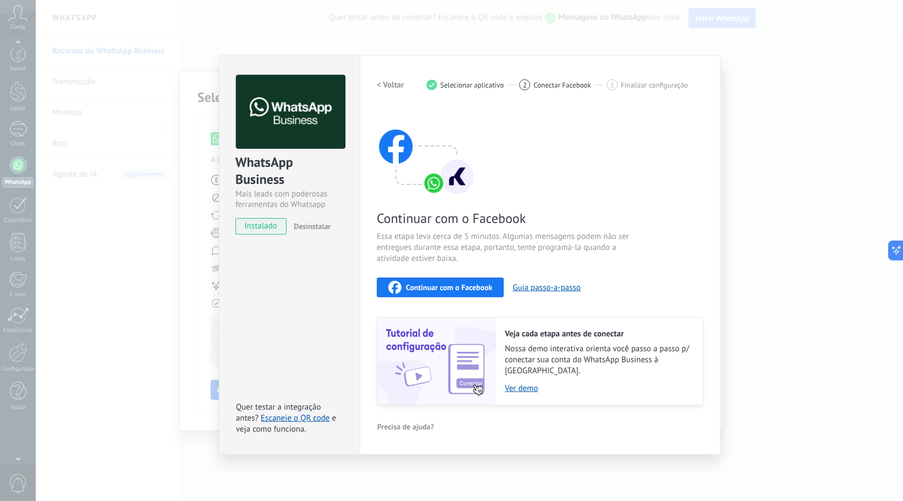  What do you see at coordinates (391, 85) in the screenshot?
I see `h2: < Voltar` at bounding box center [391, 85].